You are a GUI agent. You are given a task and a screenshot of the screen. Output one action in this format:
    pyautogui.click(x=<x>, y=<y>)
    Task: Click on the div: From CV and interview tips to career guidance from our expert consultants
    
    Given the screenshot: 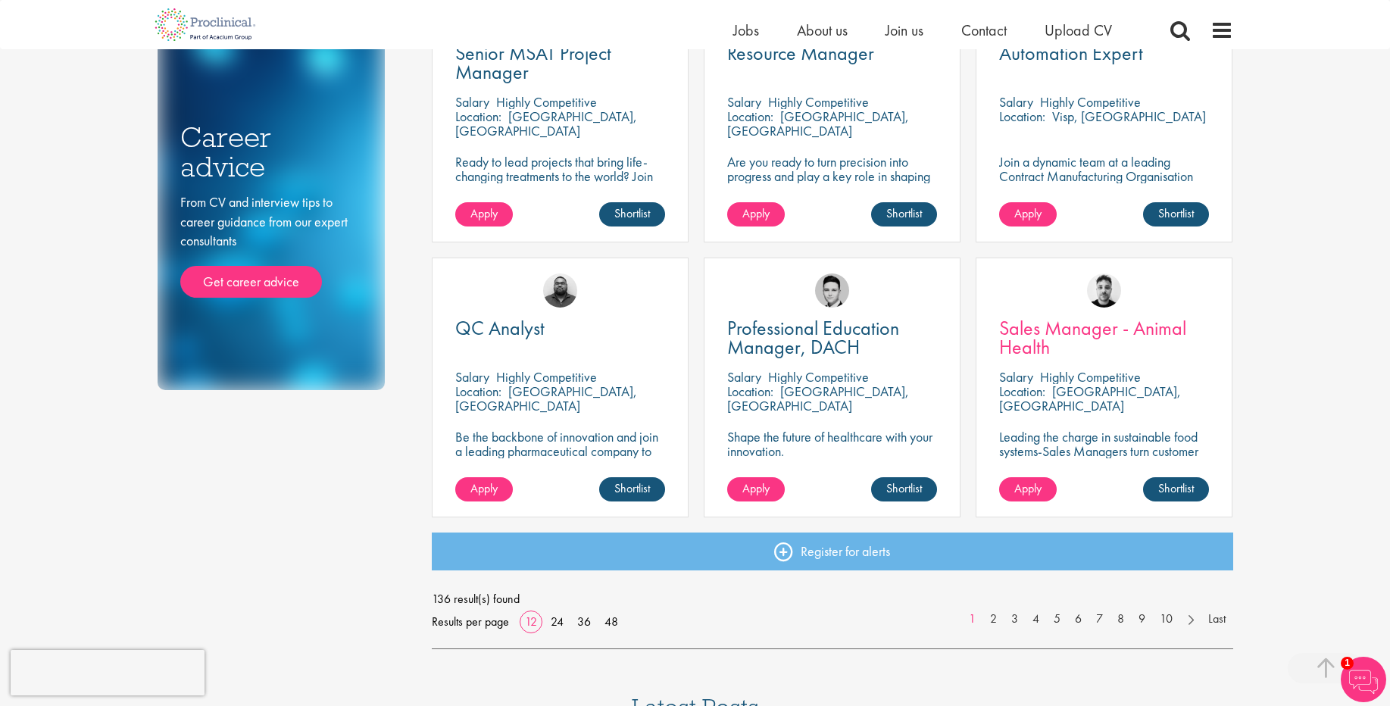 What is the action you would take?
    pyautogui.click(x=271, y=245)
    